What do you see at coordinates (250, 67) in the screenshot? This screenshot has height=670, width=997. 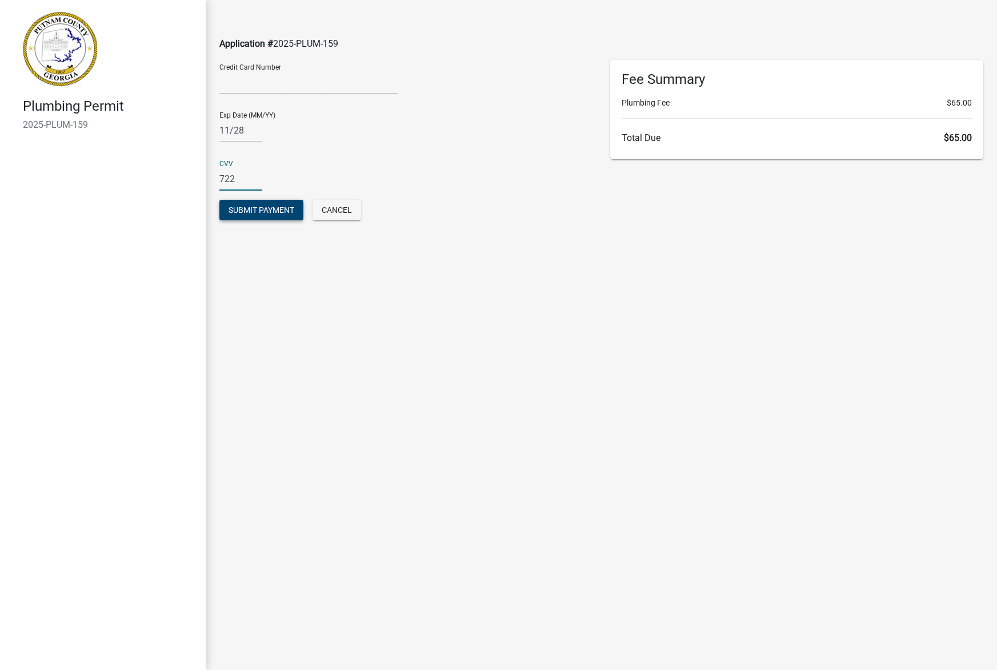 I see `label: Credit Card Number` at bounding box center [250, 67].